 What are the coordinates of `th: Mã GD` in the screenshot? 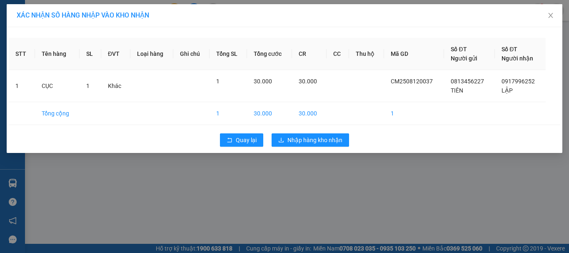 It's located at (414, 54).